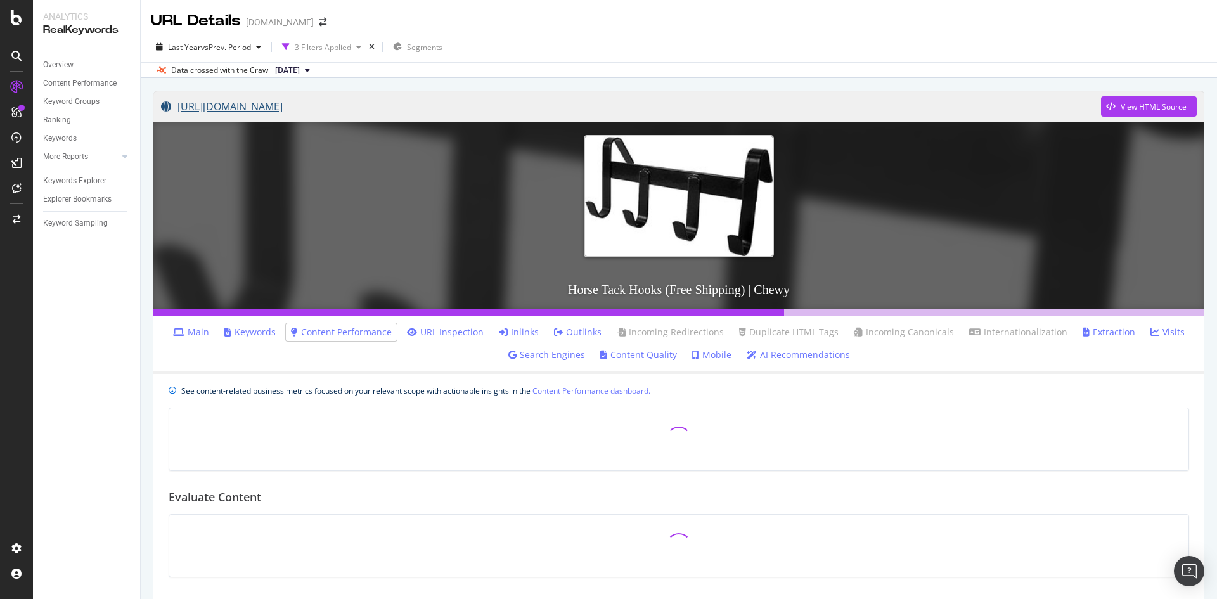  What do you see at coordinates (712, 355) in the screenshot?
I see `a: Mobile` at bounding box center [712, 355].